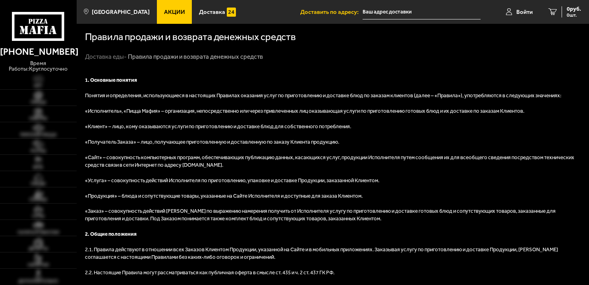 The image size is (589, 285). I want to click on p: «Получатель Заказа» – лицо, получающее приготовленную и доставленную по заказу Клиента продукцию., so click(333, 142).